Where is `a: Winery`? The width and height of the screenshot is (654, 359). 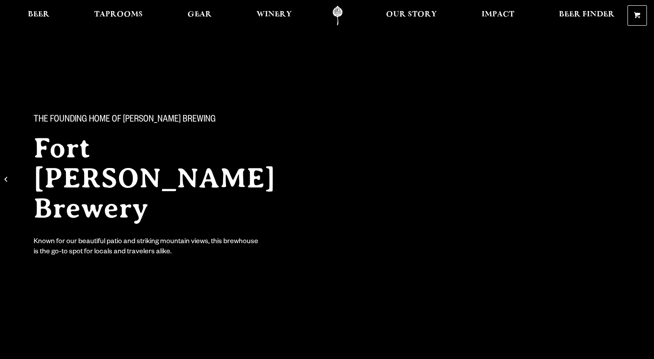
a: Winery is located at coordinates (274, 15).